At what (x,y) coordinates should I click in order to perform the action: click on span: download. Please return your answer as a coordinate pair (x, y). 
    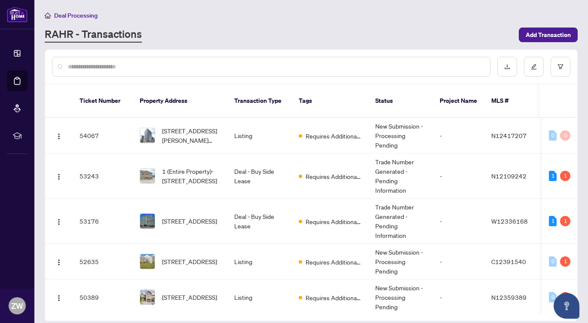
    Looking at the image, I should click on (507, 67).